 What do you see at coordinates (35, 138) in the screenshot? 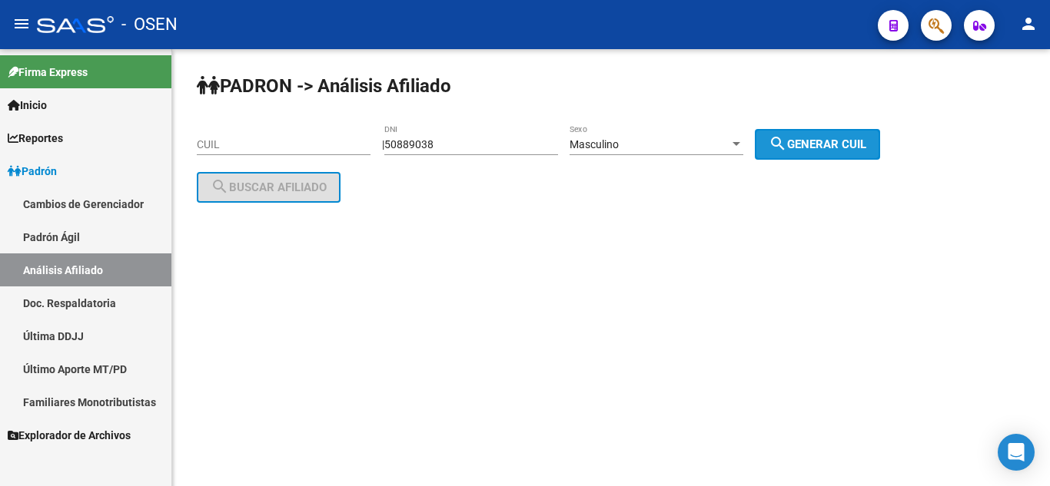
I see `span: Reportes` at bounding box center [35, 138].